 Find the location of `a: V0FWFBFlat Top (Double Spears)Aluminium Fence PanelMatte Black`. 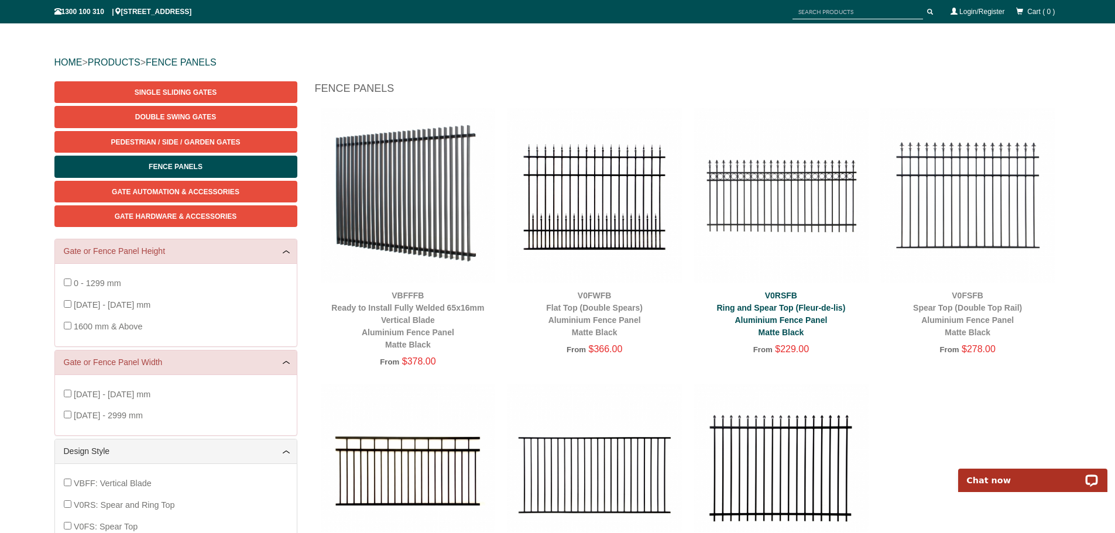

a: V0FWFBFlat Top (Double Spears)Aluminium Fence PanelMatte Black is located at coordinates (594, 314).